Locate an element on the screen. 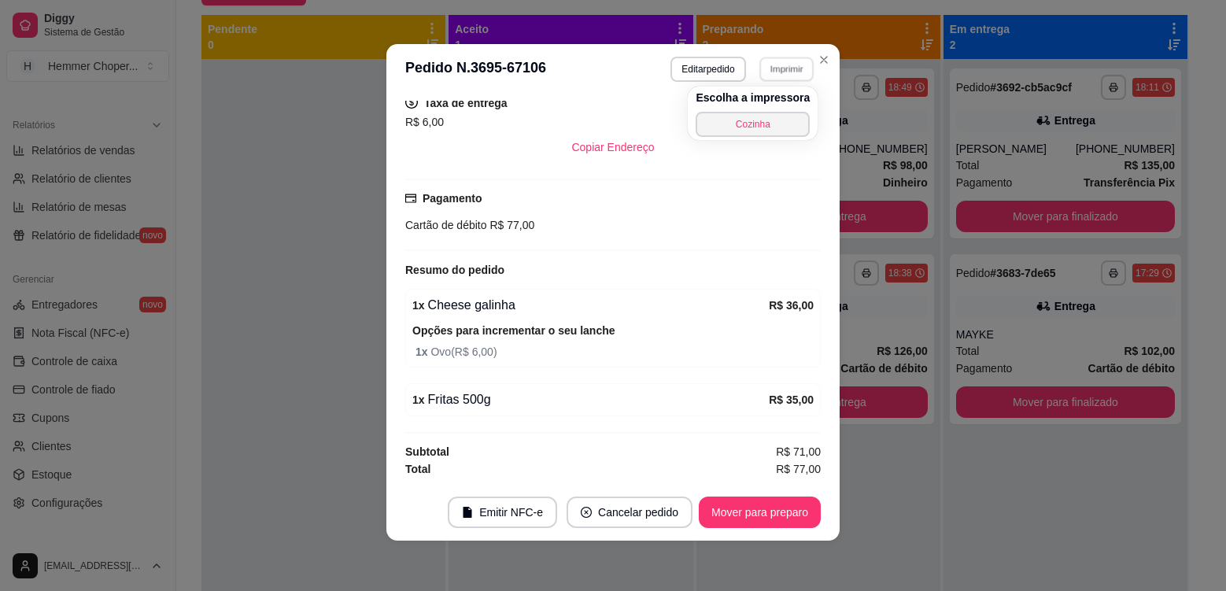  span: R$ 6,00 is located at coordinates (424, 122).